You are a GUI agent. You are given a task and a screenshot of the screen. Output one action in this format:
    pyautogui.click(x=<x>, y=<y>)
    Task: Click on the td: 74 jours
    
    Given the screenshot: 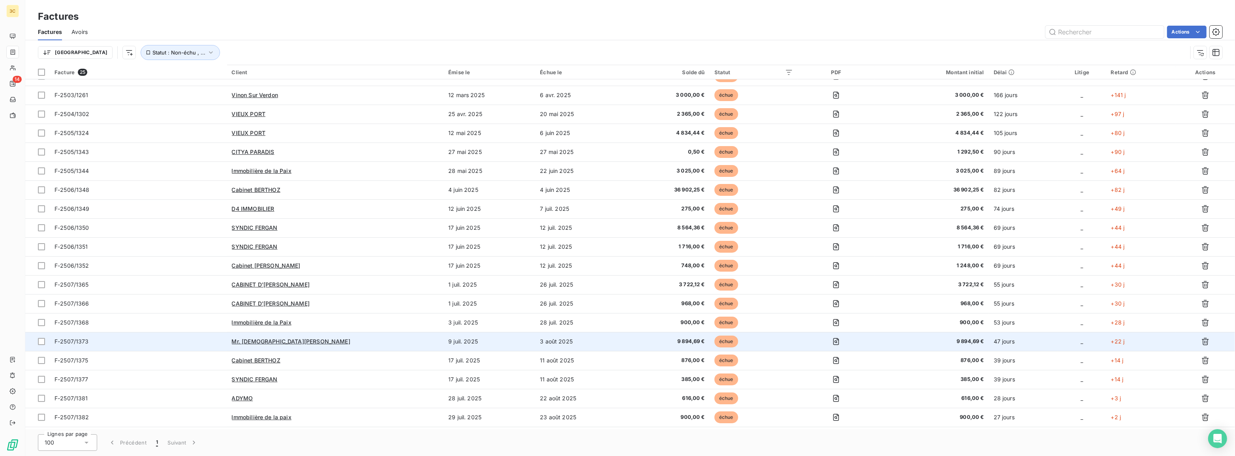 What is the action you would take?
    pyautogui.click(x=1023, y=209)
    